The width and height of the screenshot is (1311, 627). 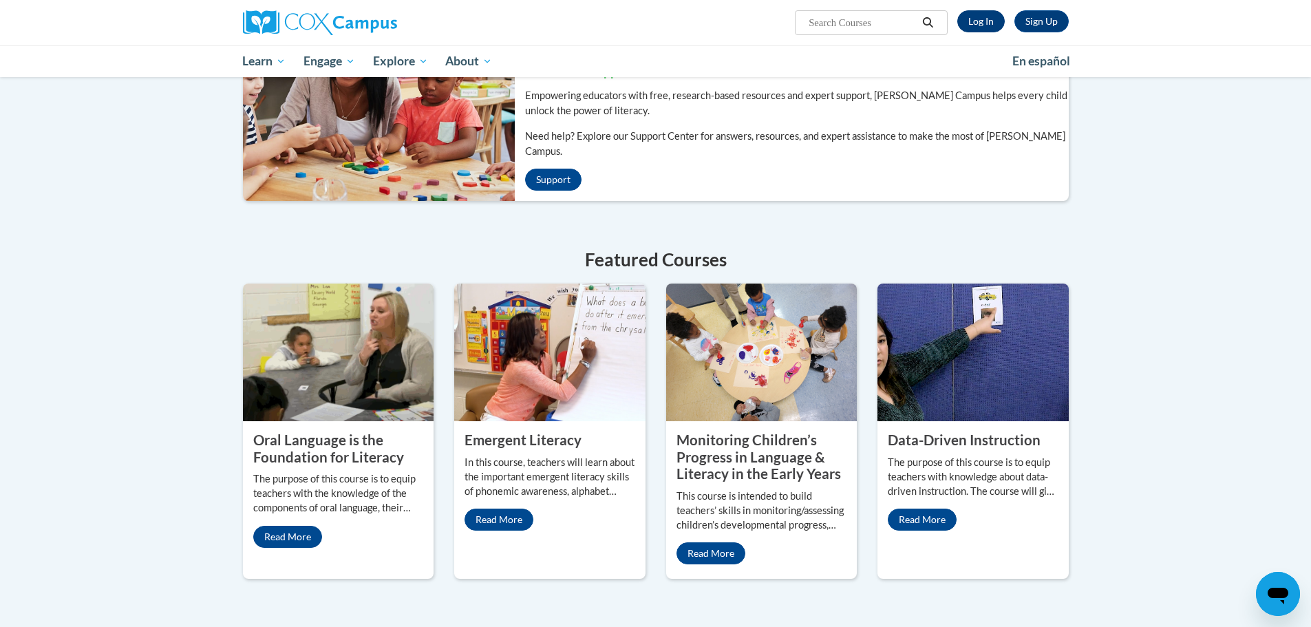 I want to click on p: Need help? Explore our Support Center for answers, resources, and expert assistance to make the m..., so click(x=797, y=144).